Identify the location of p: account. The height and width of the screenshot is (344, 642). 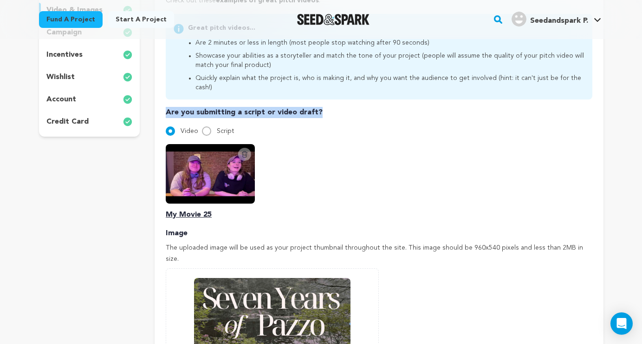
(61, 99).